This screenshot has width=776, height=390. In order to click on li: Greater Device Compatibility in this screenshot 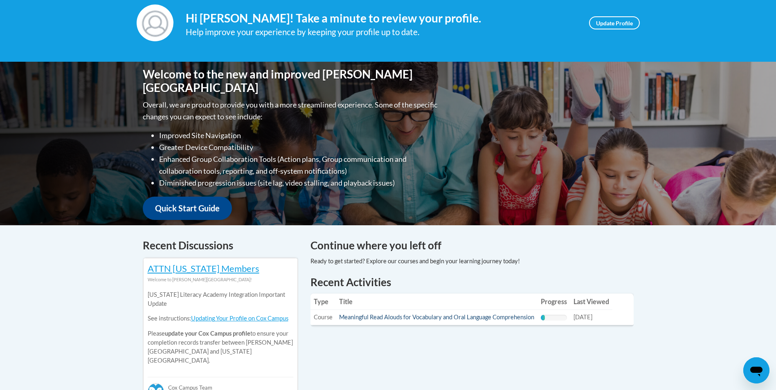, I will do `click(299, 147)`.